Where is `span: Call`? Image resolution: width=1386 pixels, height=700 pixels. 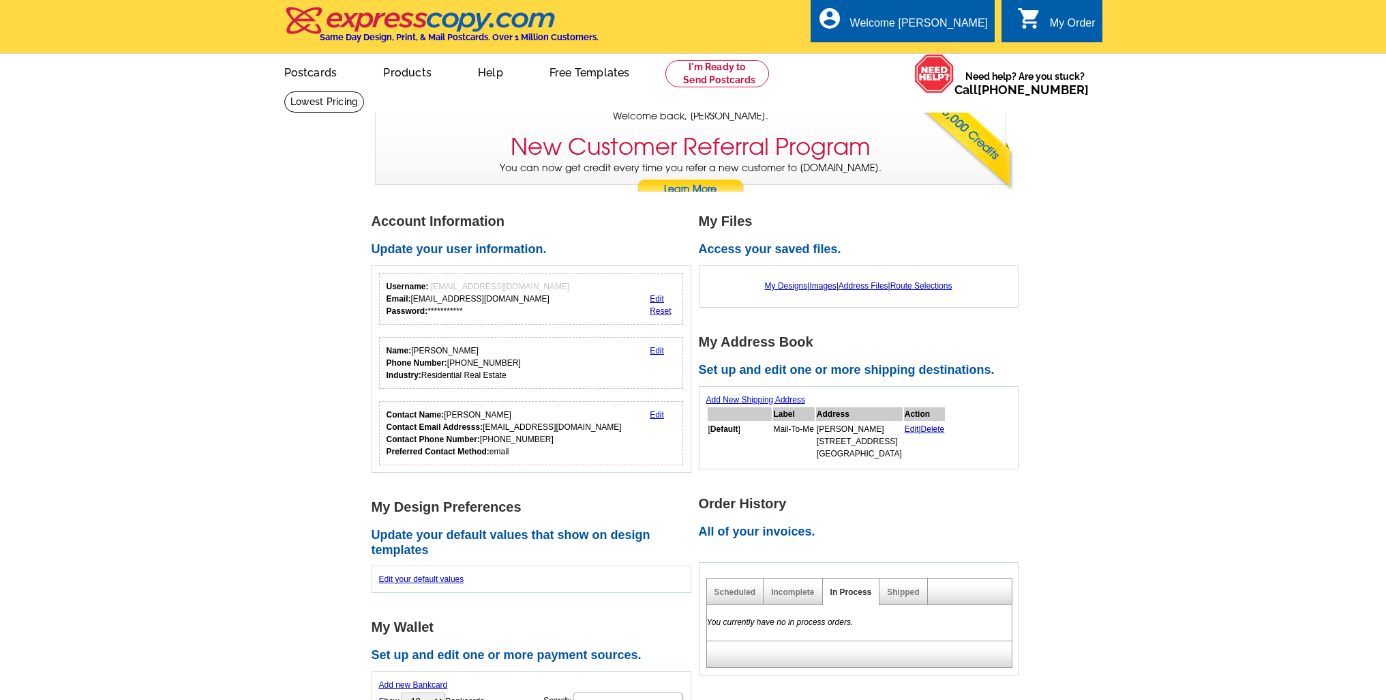
span: Call is located at coordinates (1021, 89).